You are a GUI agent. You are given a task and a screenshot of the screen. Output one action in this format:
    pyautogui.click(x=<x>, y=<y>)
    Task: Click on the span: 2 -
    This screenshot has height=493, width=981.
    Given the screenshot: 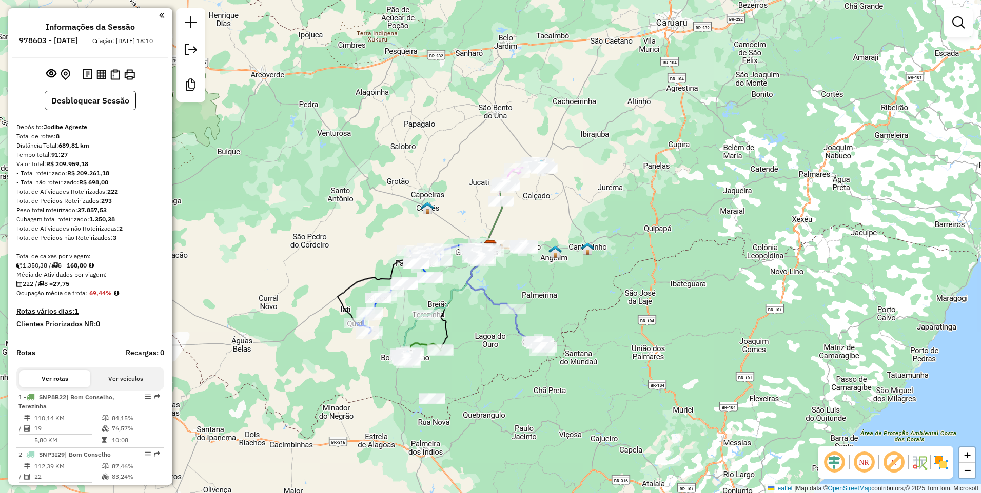 What is the action you would take?
    pyautogui.click(x=65, y=454)
    